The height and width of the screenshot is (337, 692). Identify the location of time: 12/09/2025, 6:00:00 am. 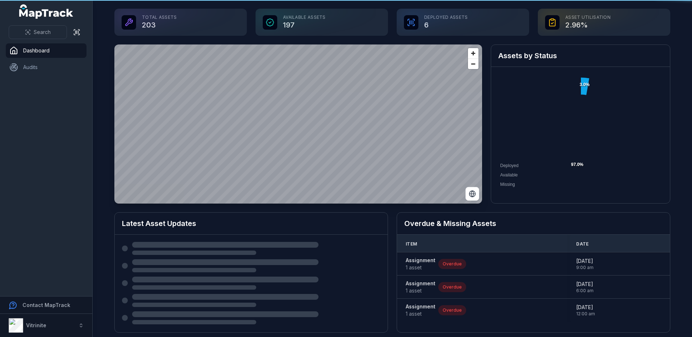
(585, 287).